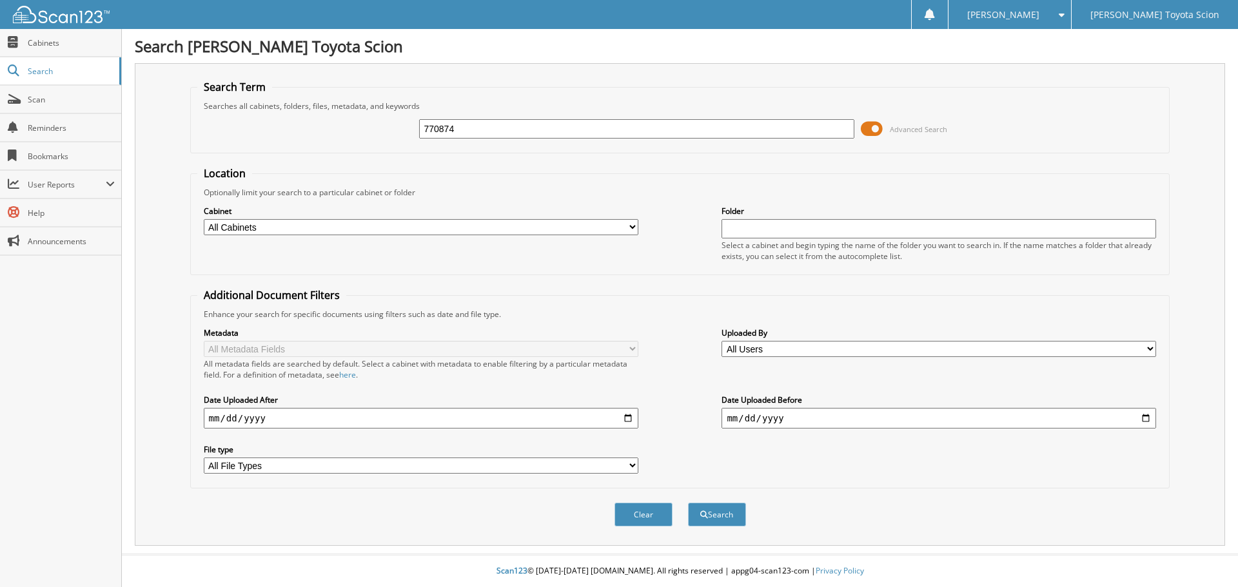 The height and width of the screenshot is (587, 1238). Describe the element at coordinates (939, 211) in the screenshot. I see `label: Folder` at that location.